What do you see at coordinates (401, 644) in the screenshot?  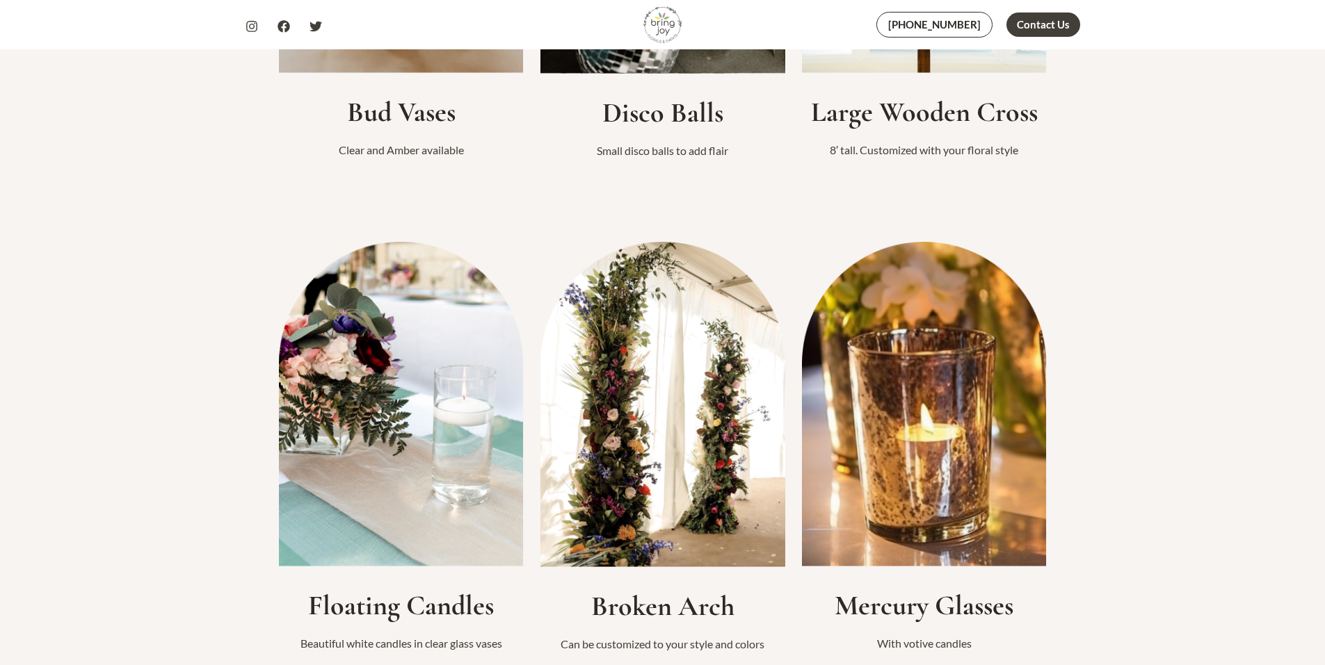 I see `p: Beautiful white candles in clear glass vases` at bounding box center [401, 644].